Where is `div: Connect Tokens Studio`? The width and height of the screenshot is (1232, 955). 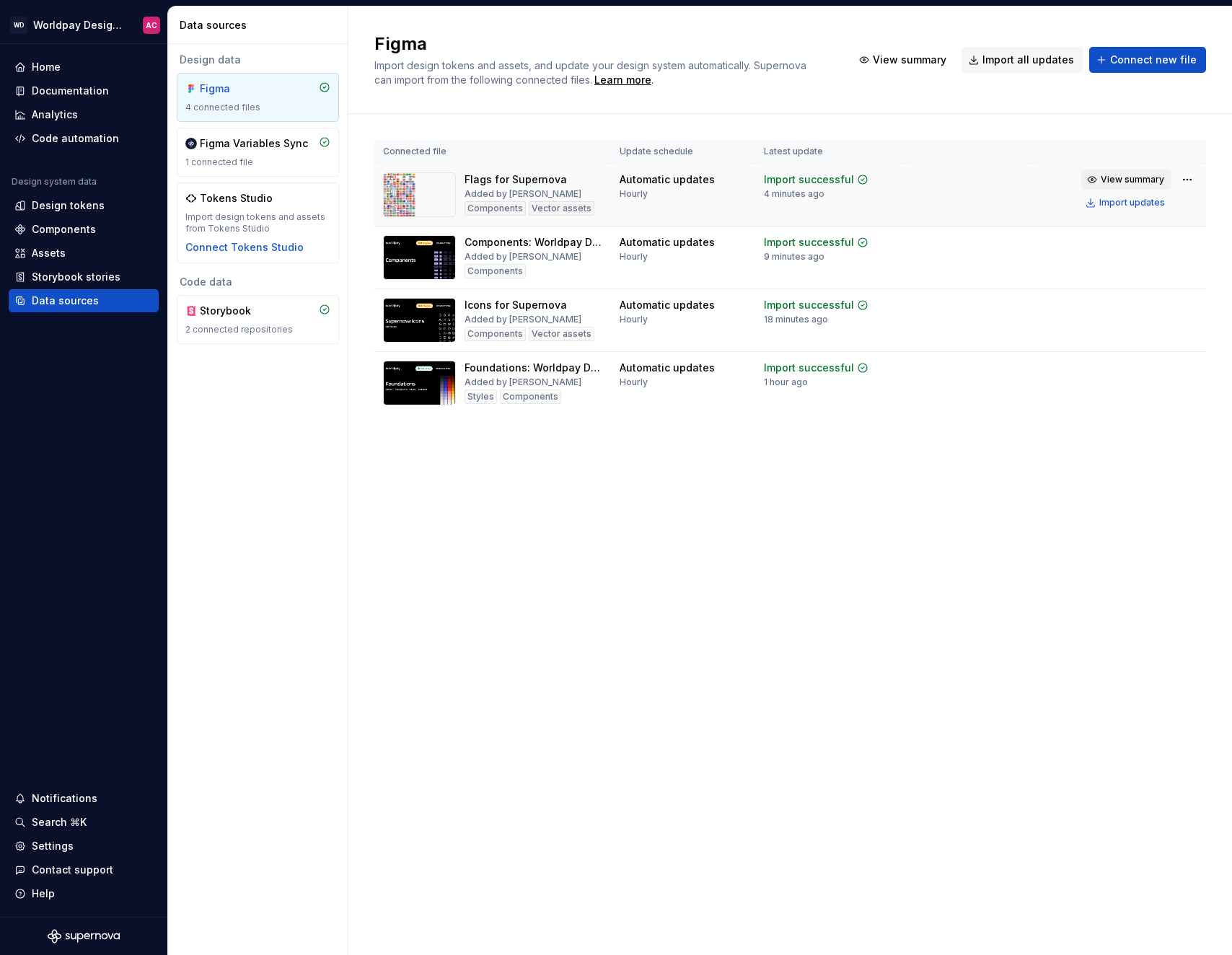
div: Connect Tokens Studio is located at coordinates (245, 248).